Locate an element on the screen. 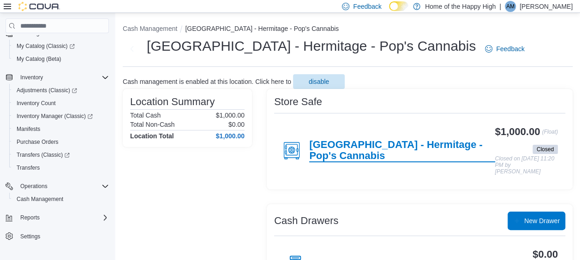 This screenshot has height=260, width=580. a: Cash Management is located at coordinates (40, 199).